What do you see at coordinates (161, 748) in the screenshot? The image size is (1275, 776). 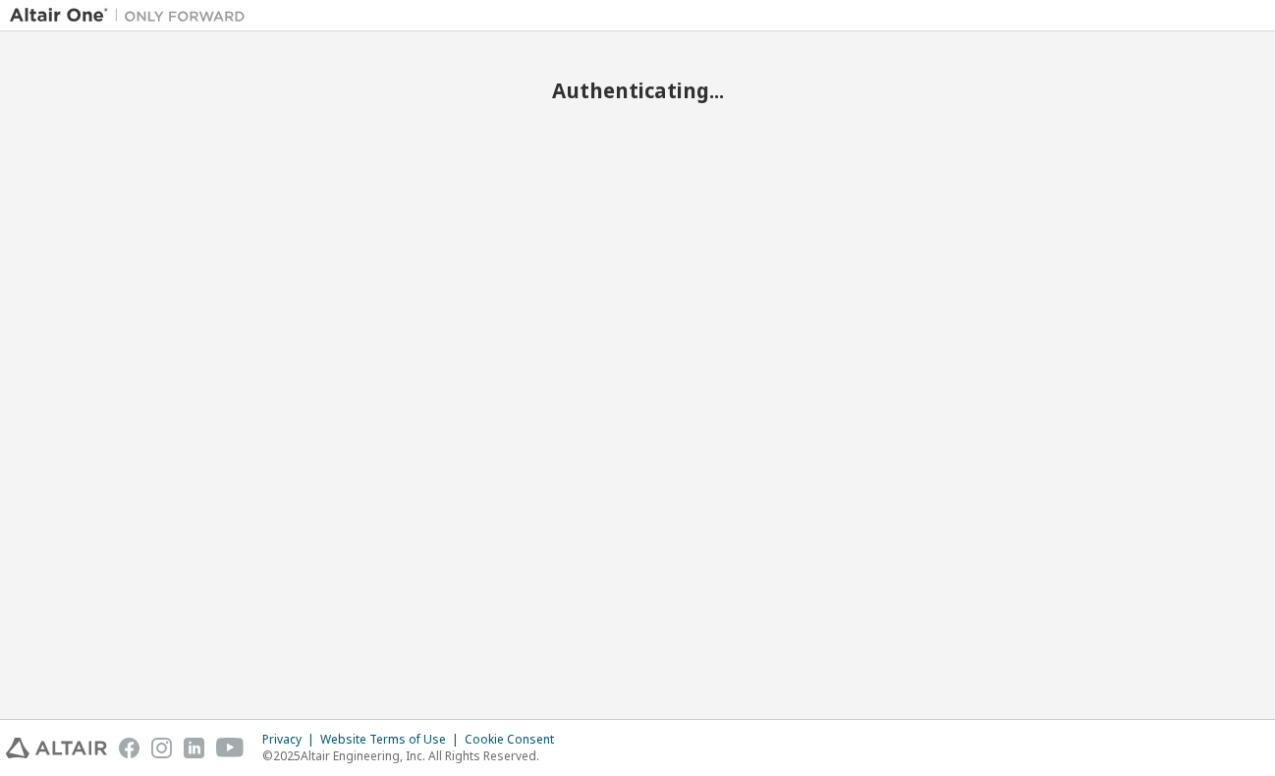 I see `img: instagram.svg` at bounding box center [161, 748].